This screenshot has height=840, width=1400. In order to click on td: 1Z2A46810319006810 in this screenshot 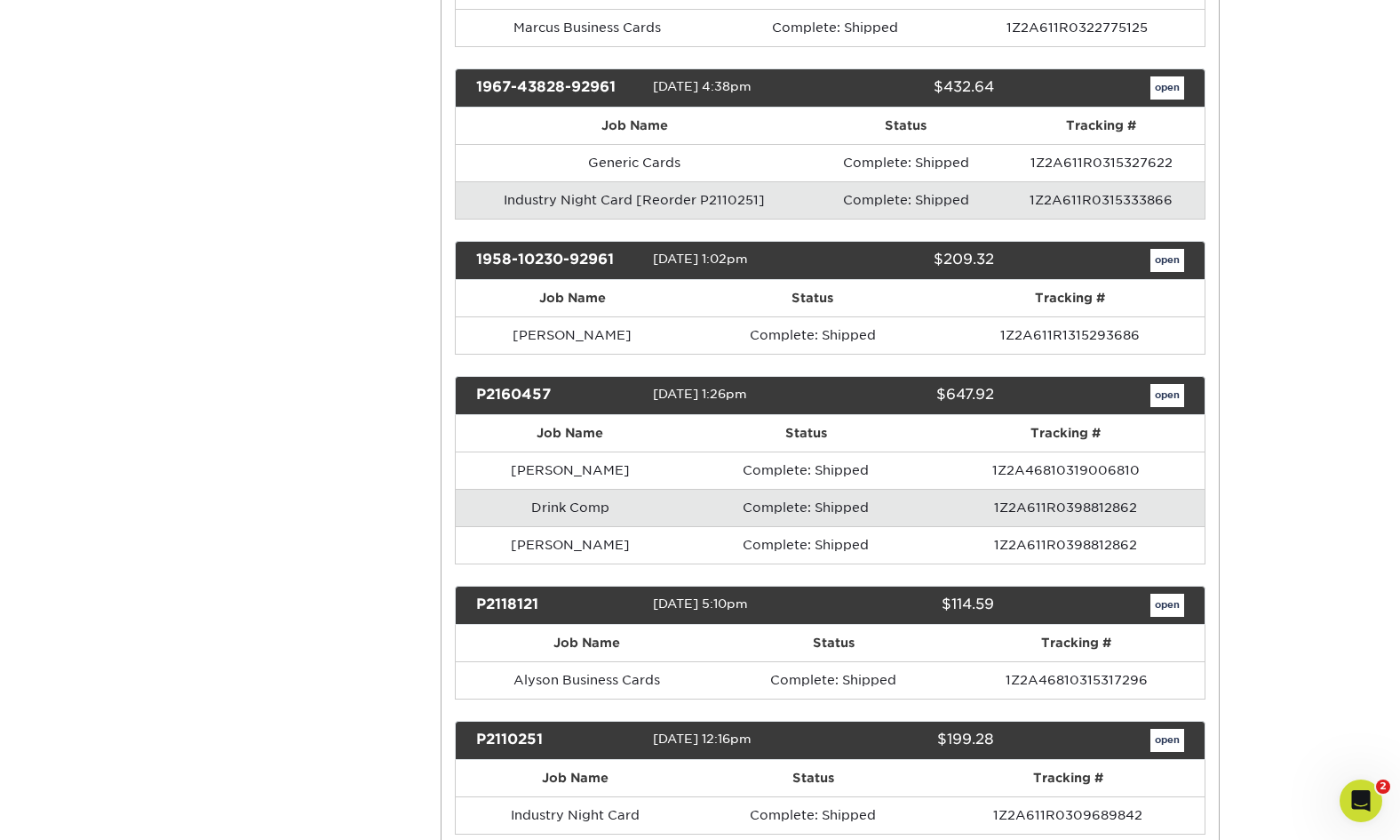, I will do `click(1065, 470)`.